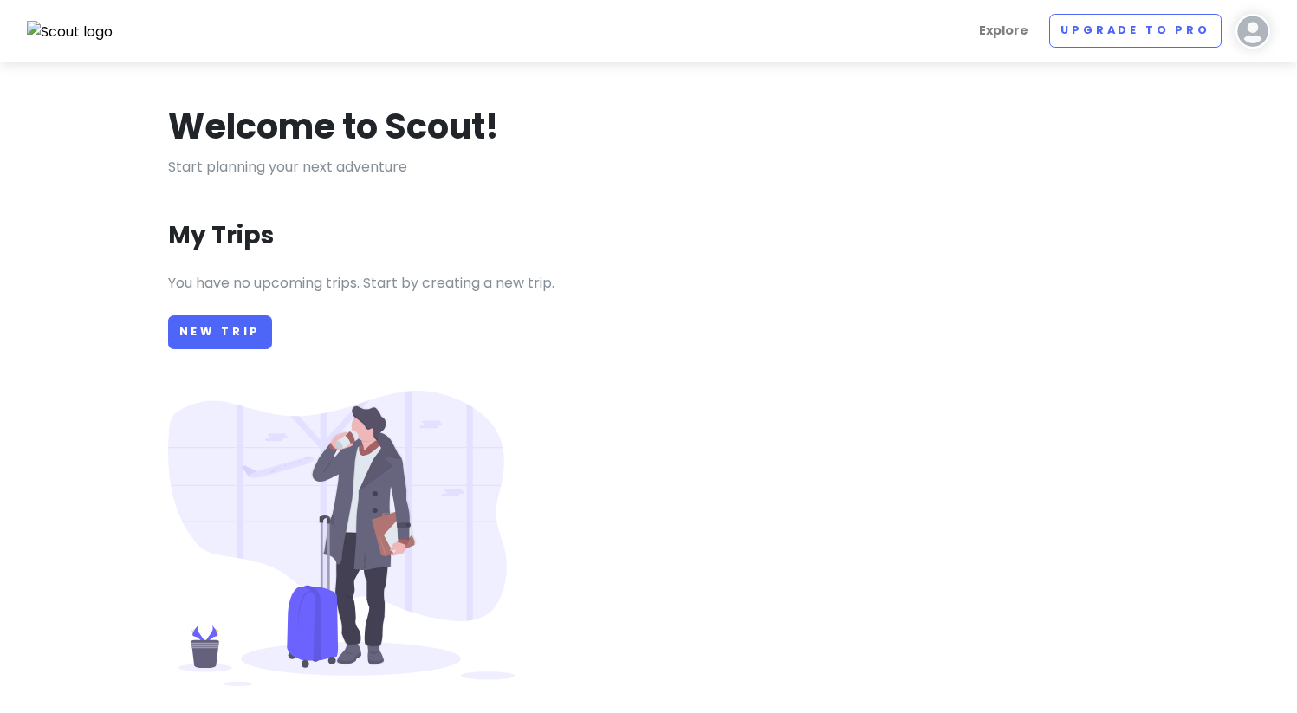 This screenshot has height=713, width=1297. I want to click on p: You have no upcoming trips. Start by creating a new trip., so click(649, 283).